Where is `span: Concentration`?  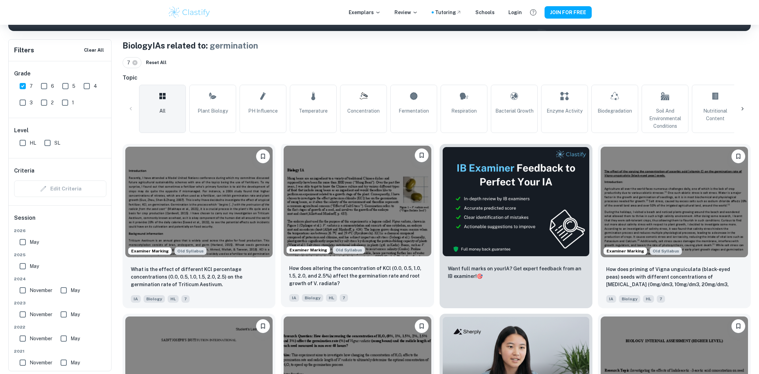
span: Concentration is located at coordinates (363, 111).